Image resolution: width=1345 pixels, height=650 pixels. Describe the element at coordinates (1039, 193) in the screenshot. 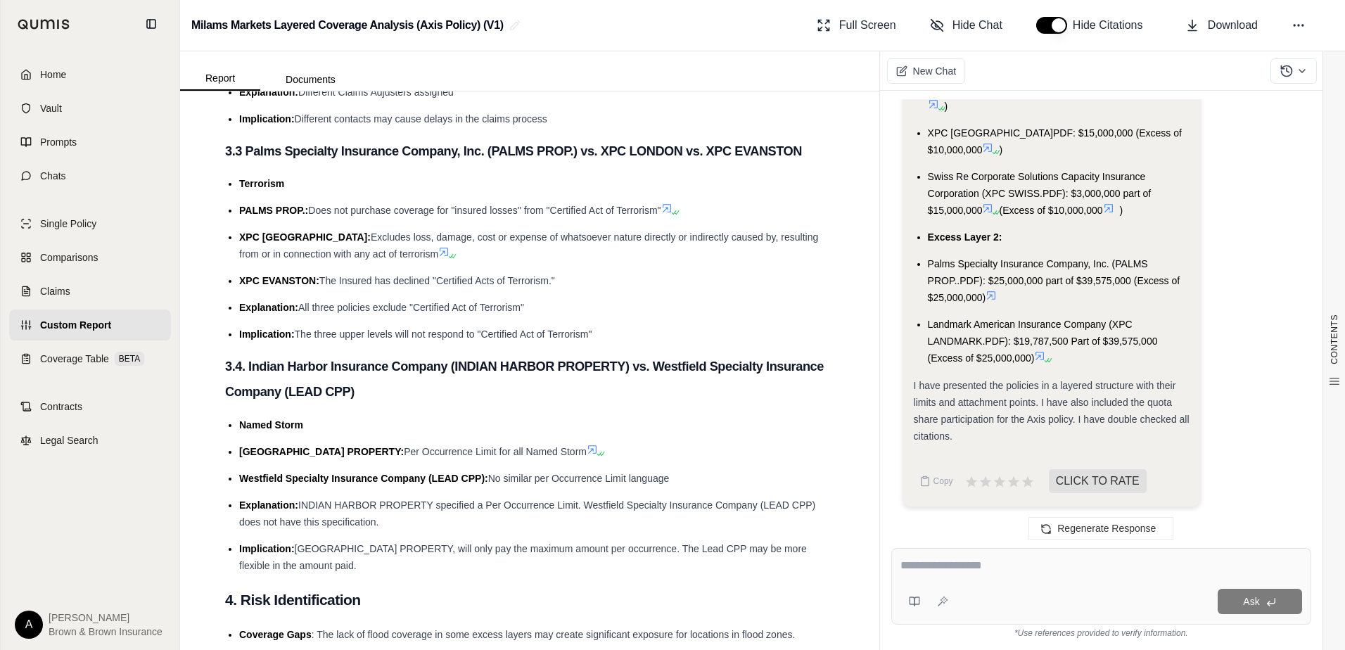

I see `span: Swiss Re Corporate Solutions Capacity Insurance Corporation (XPC SWISS.PDF): $3,000,000 part of $...` at that location.